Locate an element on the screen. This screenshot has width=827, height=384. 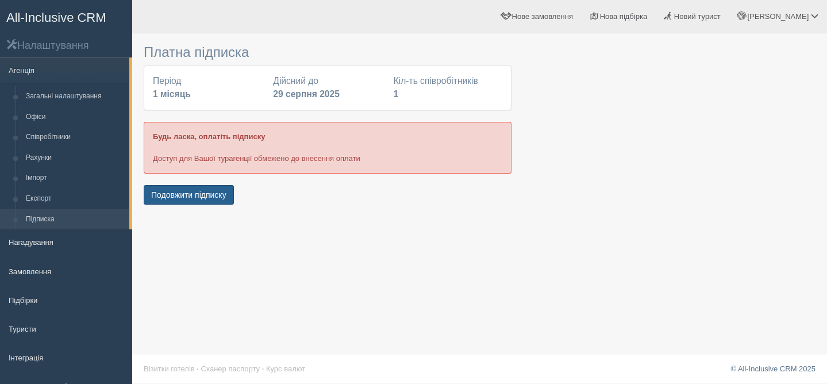
h3: Платна підписка is located at coordinates (328, 52).